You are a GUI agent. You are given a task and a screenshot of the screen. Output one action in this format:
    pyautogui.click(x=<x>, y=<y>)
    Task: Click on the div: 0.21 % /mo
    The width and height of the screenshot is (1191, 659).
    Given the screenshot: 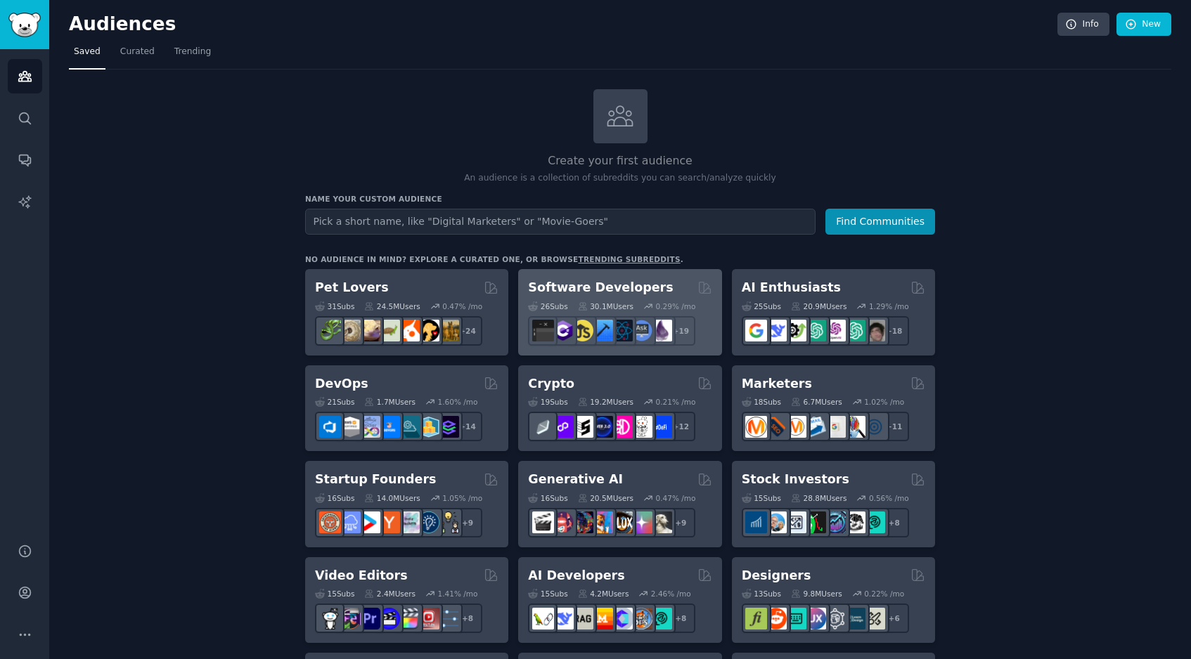 What is the action you would take?
    pyautogui.click(x=675, y=402)
    